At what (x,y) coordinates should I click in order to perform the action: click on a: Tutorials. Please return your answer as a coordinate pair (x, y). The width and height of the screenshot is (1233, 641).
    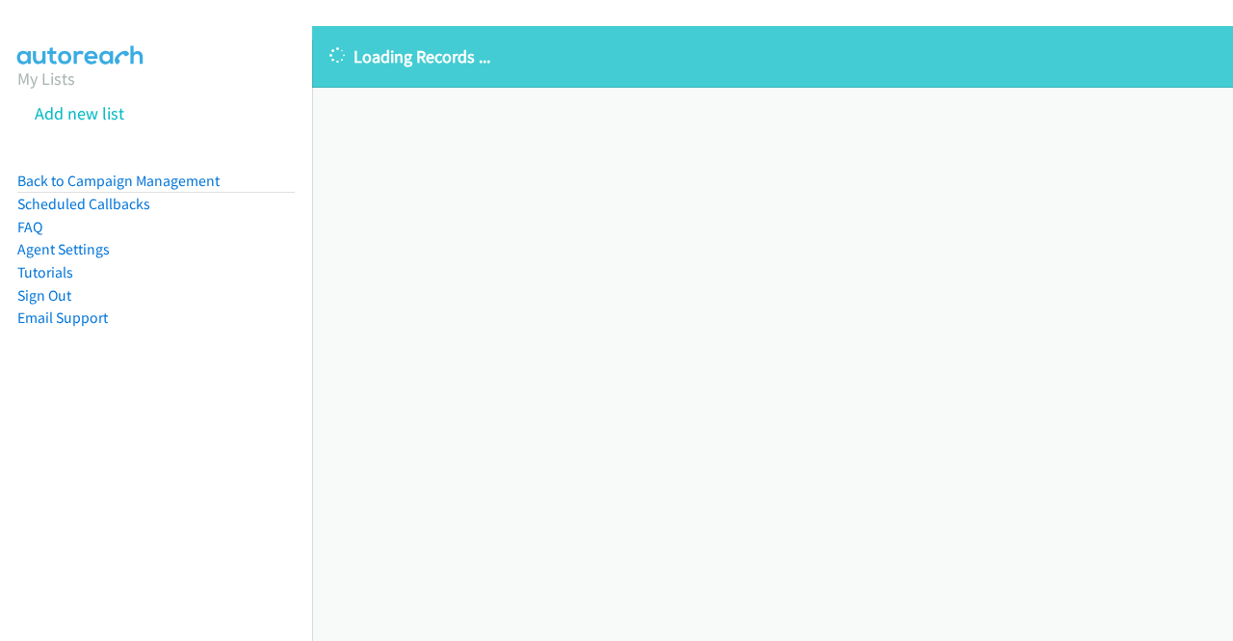
    Looking at the image, I should click on (45, 272).